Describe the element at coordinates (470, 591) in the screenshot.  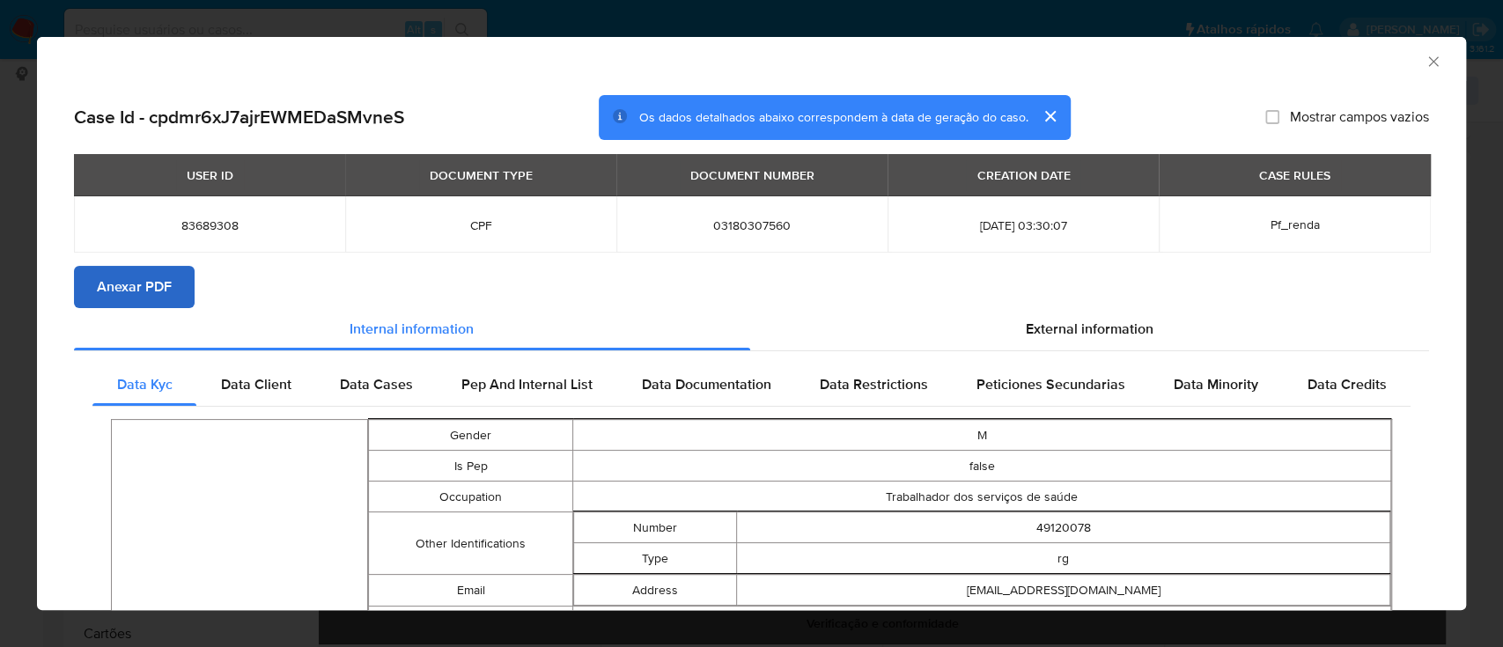
I see `td: Email` at that location.